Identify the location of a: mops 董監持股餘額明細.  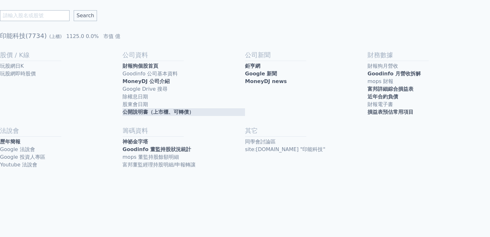
(184, 157).